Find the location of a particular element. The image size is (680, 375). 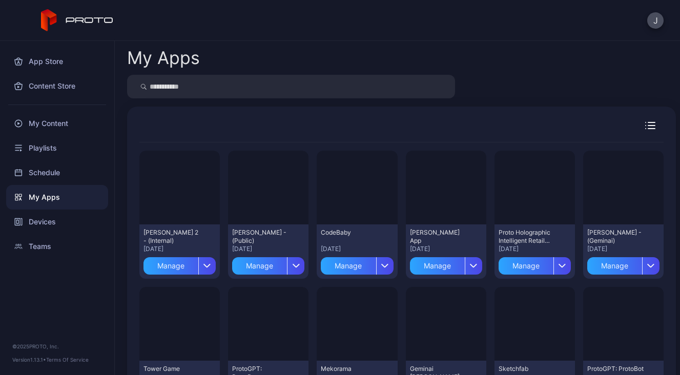

div: Raffi K - (Geminai) is located at coordinates (616, 237).